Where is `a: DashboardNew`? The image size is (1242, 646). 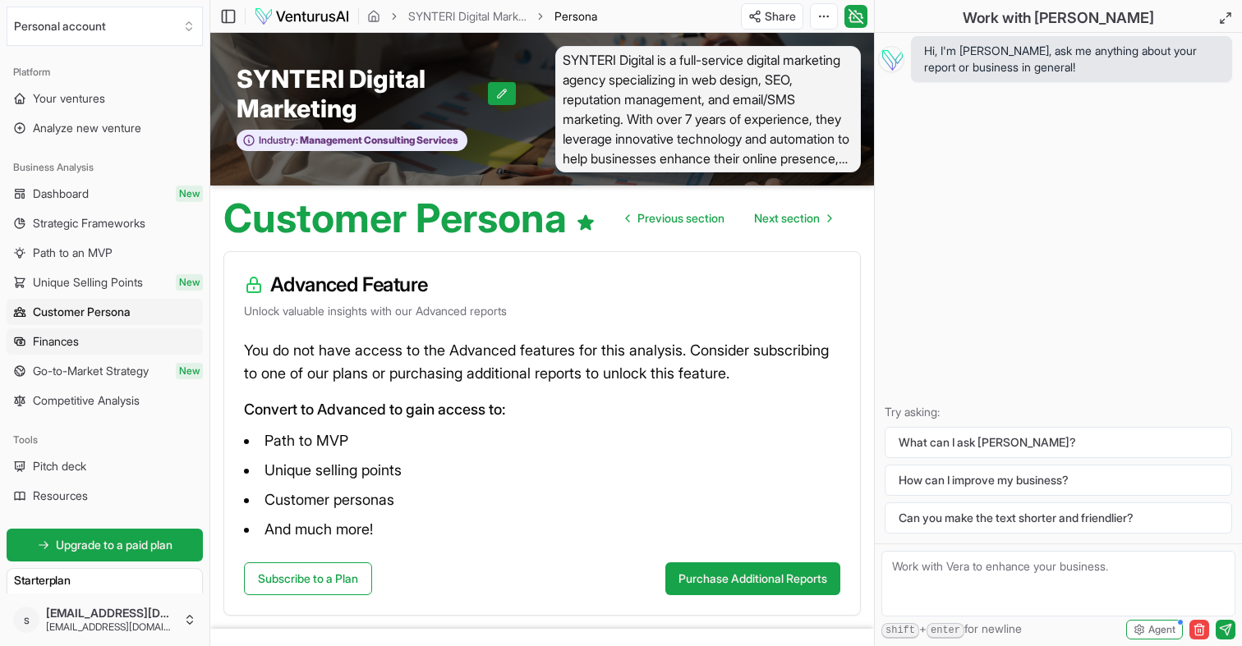
a: DashboardNew is located at coordinates (104, 194).